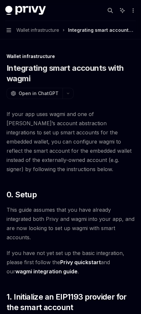 The height and width of the screenshot is (314, 141). Describe the element at coordinates (39, 93) in the screenshot. I see `span: Open in ChatGPT` at that location.